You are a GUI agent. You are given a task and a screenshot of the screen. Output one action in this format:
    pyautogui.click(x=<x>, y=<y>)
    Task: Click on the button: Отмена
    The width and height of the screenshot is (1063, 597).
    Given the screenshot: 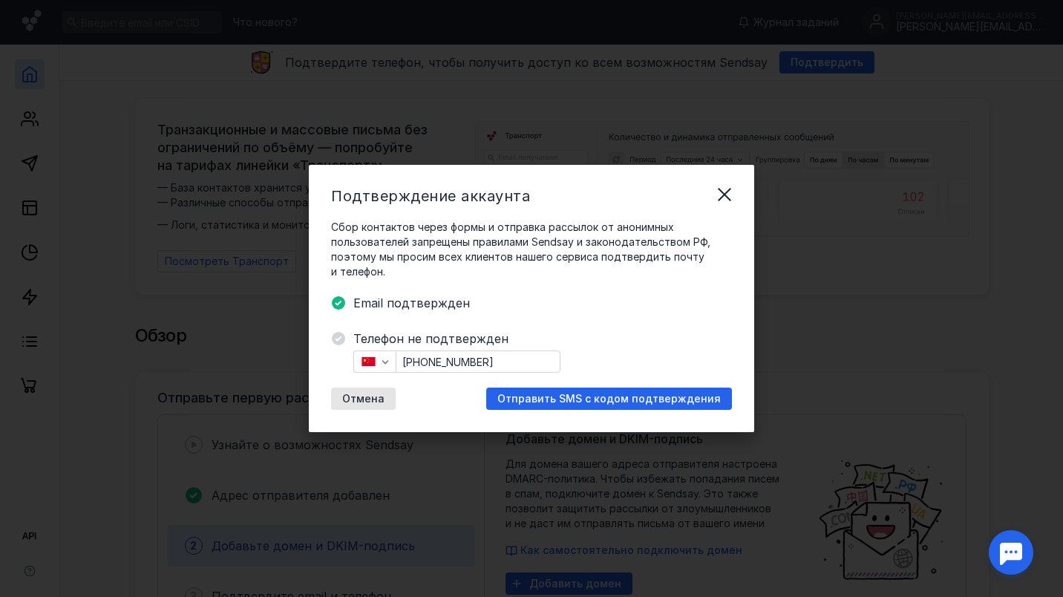 What is the action you would take?
    pyautogui.click(x=363, y=399)
    